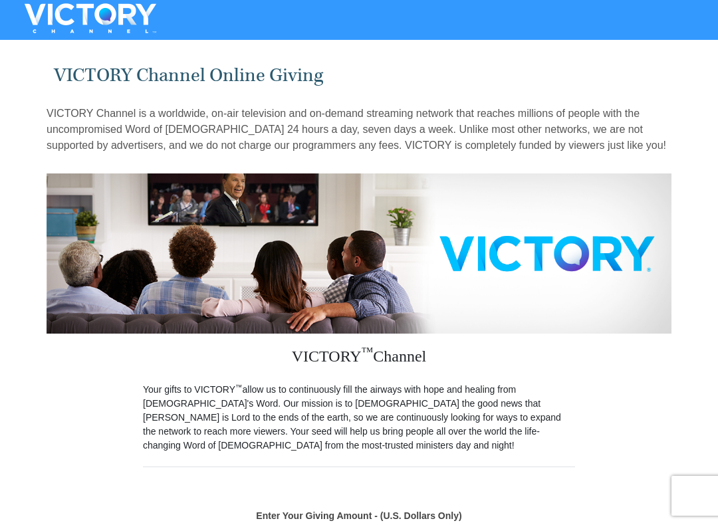 This screenshot has height=525, width=718. What do you see at coordinates (90, 18) in the screenshot?
I see `img: VICTORYTHON - VICTORY Channel` at bounding box center [90, 18].